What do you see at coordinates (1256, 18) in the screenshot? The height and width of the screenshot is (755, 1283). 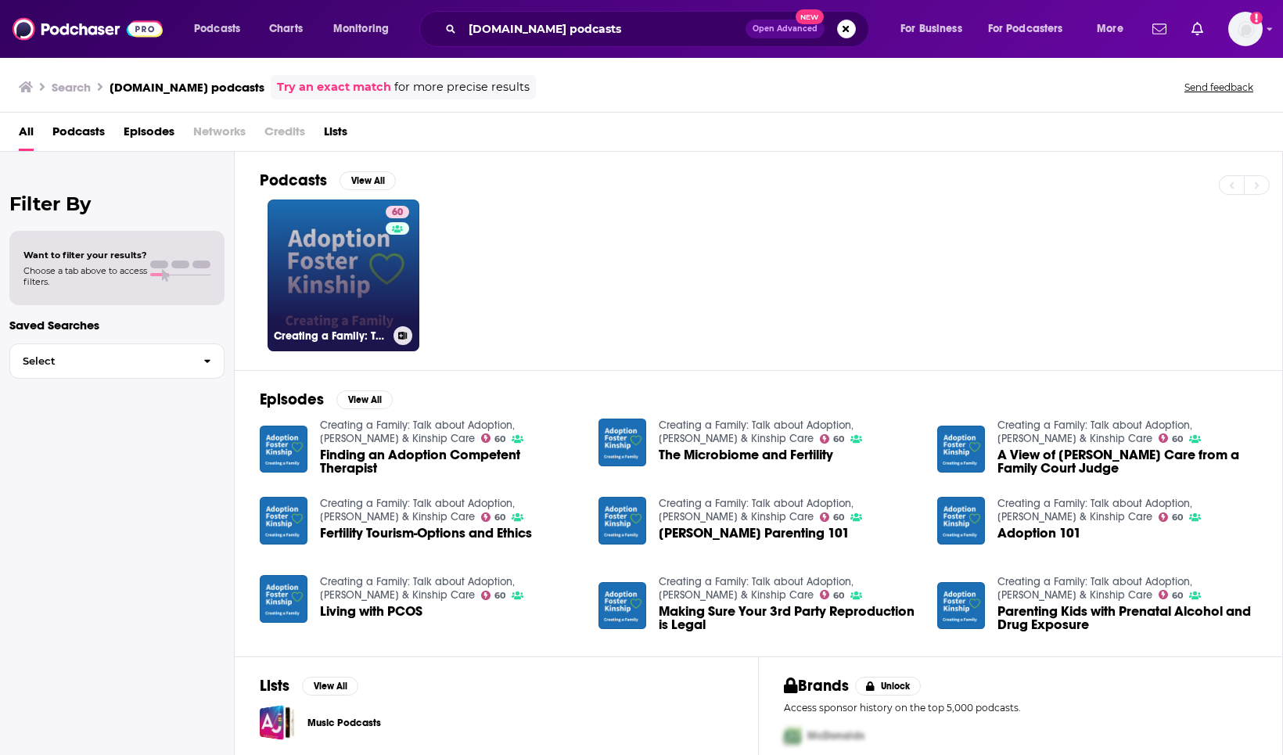 I see `svg: Add a profile image` at bounding box center [1256, 18].